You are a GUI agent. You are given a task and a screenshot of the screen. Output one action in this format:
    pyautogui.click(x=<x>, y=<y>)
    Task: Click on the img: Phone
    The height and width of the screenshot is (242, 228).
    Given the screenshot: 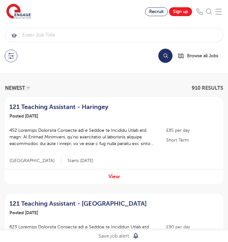 What is the action you would take?
    pyautogui.click(x=200, y=12)
    